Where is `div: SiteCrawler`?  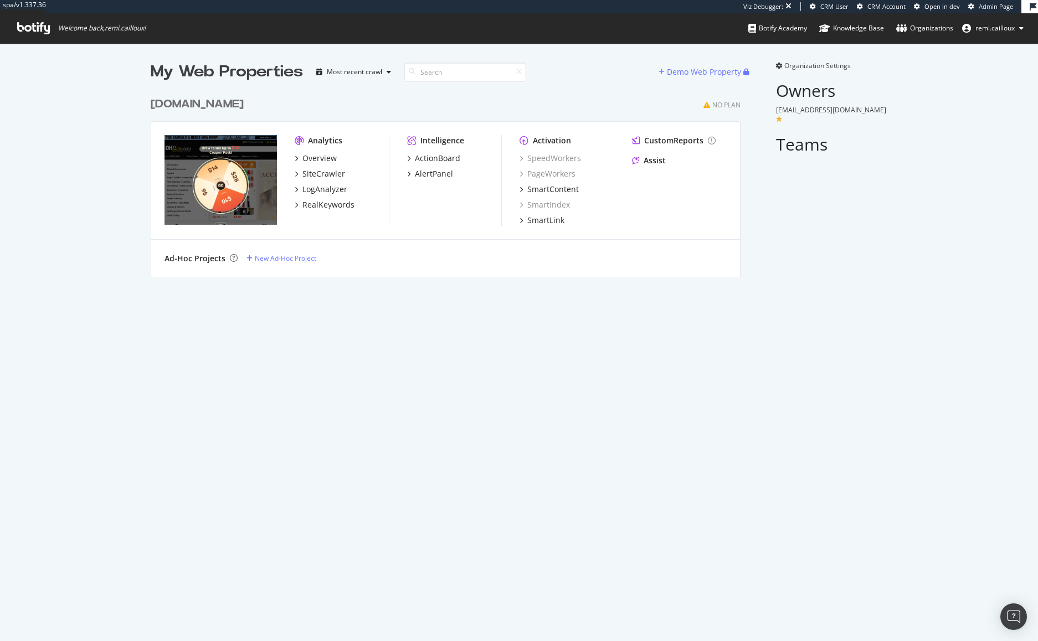
div: SiteCrawler is located at coordinates (323, 174).